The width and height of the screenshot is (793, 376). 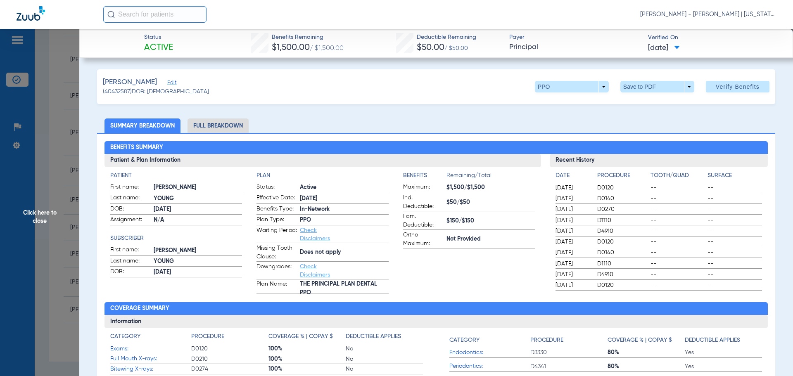 I want to click on span: Does not apply, so click(x=344, y=252).